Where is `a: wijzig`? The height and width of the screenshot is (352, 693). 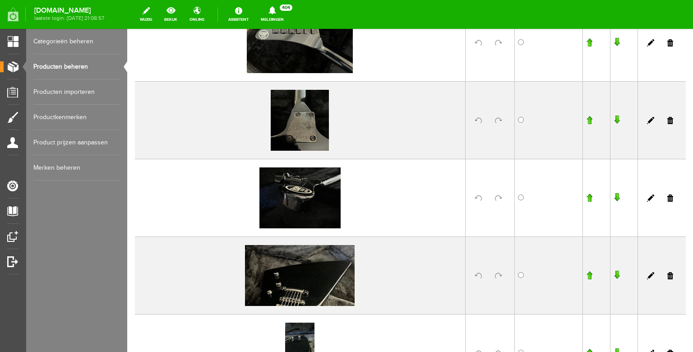 a: wijzig is located at coordinates (146, 14).